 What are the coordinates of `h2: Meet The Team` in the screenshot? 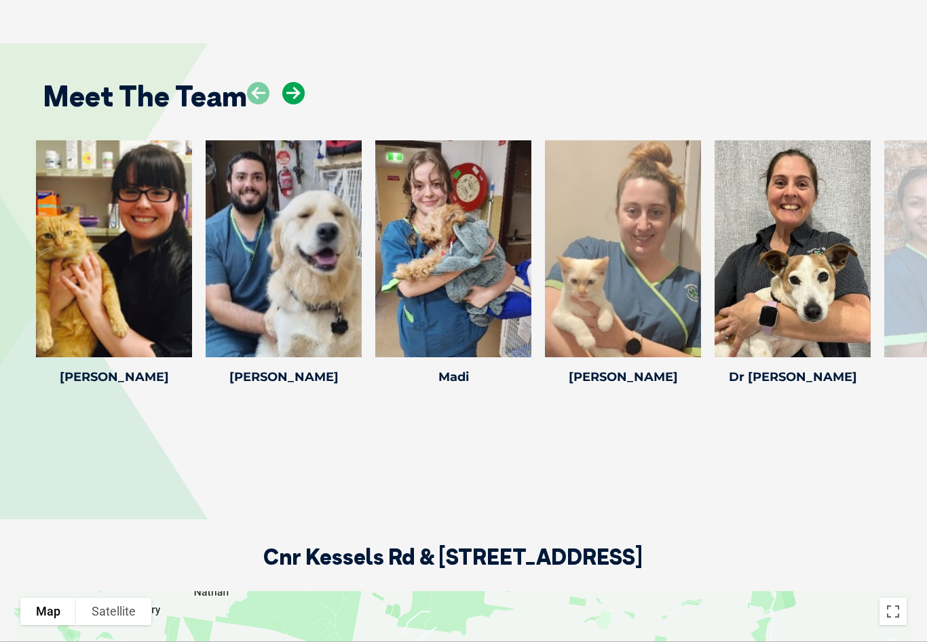 It's located at (144, 96).